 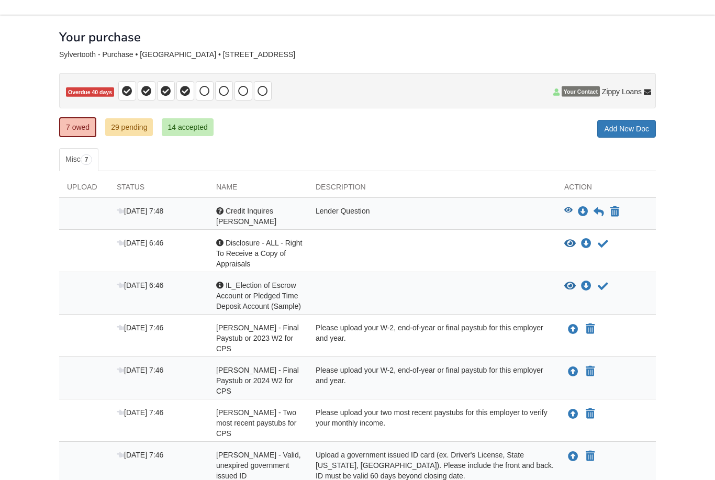 What do you see at coordinates (259, 253) in the screenshot?
I see `span: Disclosure - ALL - Right To Receive a Copy of Appraisals` at bounding box center [259, 253].